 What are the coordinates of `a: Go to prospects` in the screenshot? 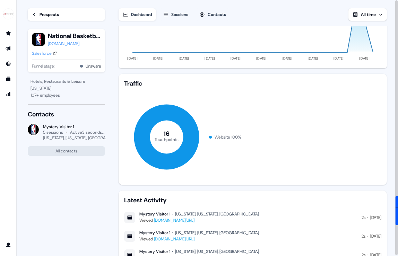 It's located at (8, 33).